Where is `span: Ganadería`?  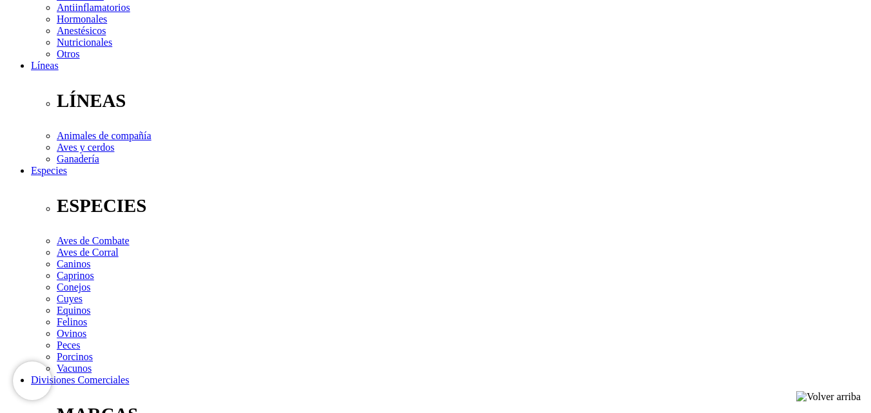
span: Ganadería is located at coordinates (78, 159).